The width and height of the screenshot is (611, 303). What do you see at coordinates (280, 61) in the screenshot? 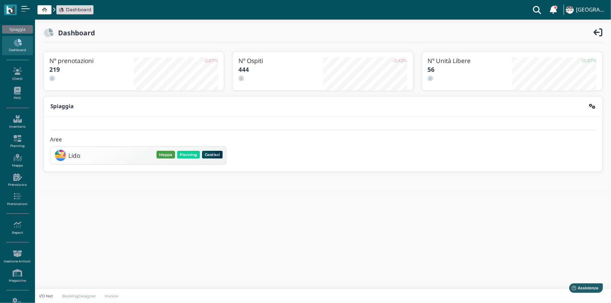
I see `h3: N° Ospiti` at bounding box center [280, 61].